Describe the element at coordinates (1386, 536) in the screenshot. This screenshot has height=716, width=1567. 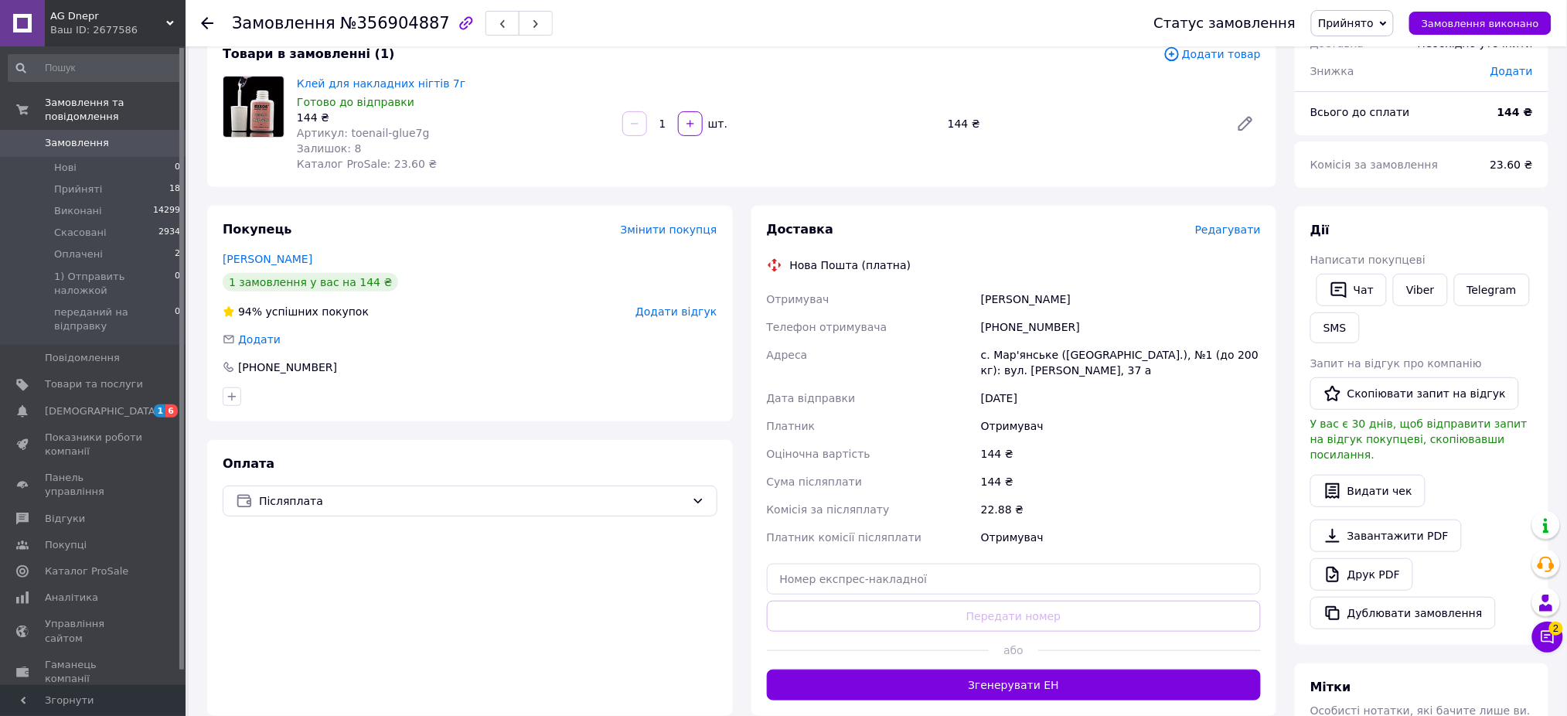
I see `a: Завантажити PDF` at that location.